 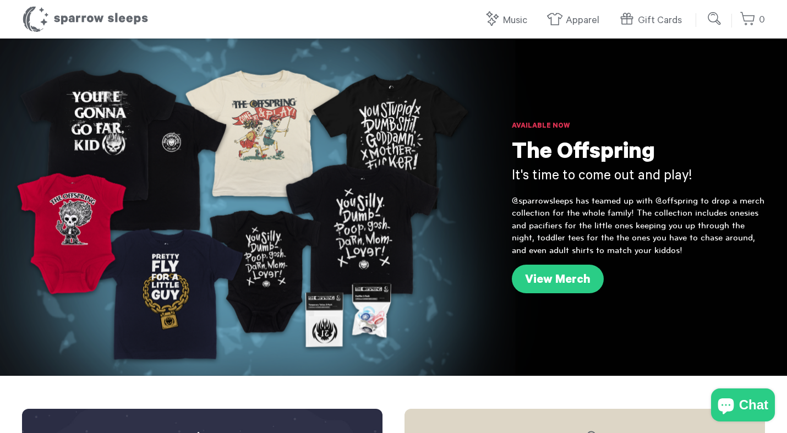 I want to click on input: Submit, so click(x=715, y=19).